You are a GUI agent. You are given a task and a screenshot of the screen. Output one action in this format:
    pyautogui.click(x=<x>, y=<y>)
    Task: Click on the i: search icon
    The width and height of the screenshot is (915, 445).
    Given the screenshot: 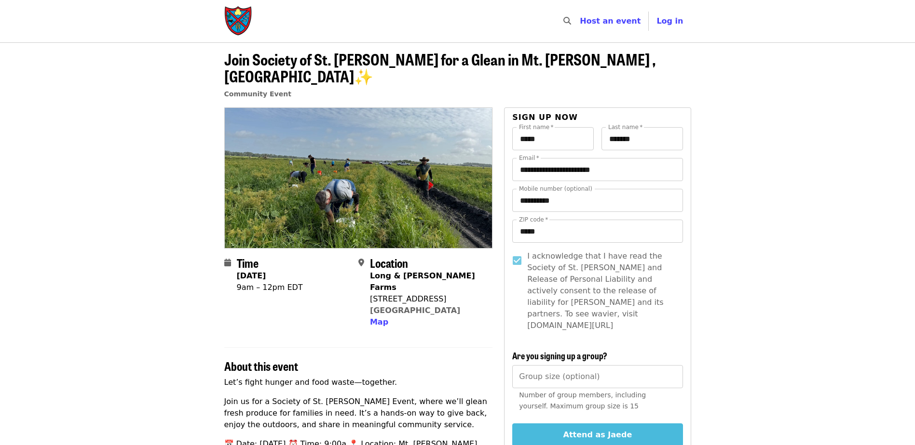 What is the action you would take?
    pyautogui.click(x=567, y=21)
    